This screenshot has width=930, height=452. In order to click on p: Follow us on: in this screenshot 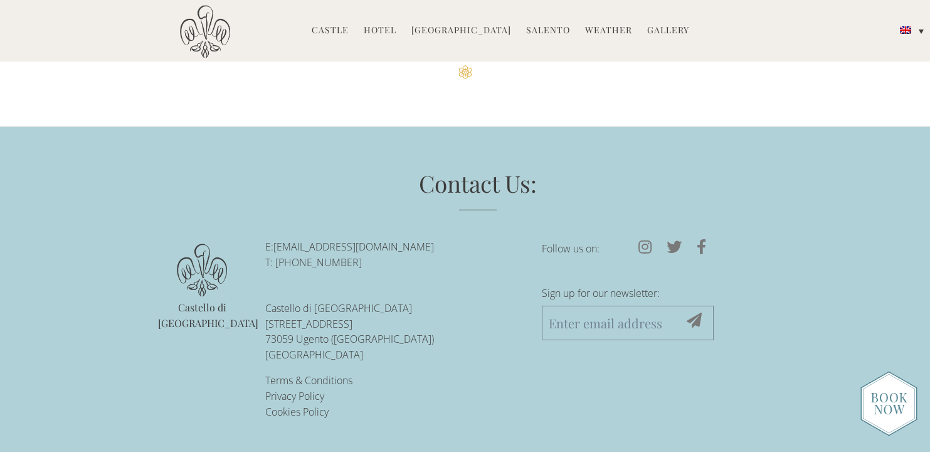, I will do `click(628, 248)`.